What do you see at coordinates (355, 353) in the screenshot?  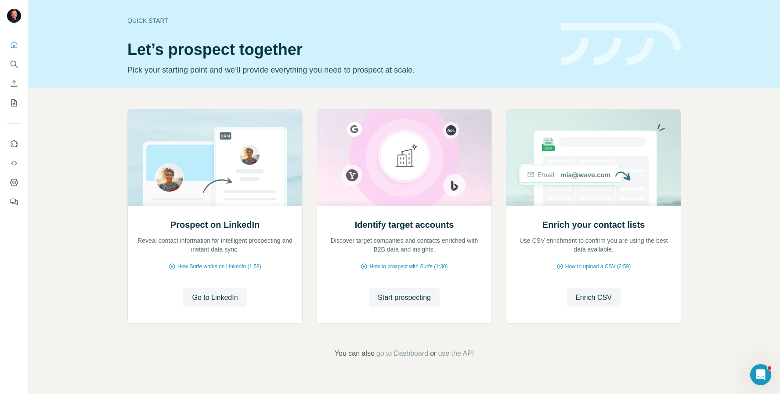 I see `span: You can also` at bounding box center [355, 353].